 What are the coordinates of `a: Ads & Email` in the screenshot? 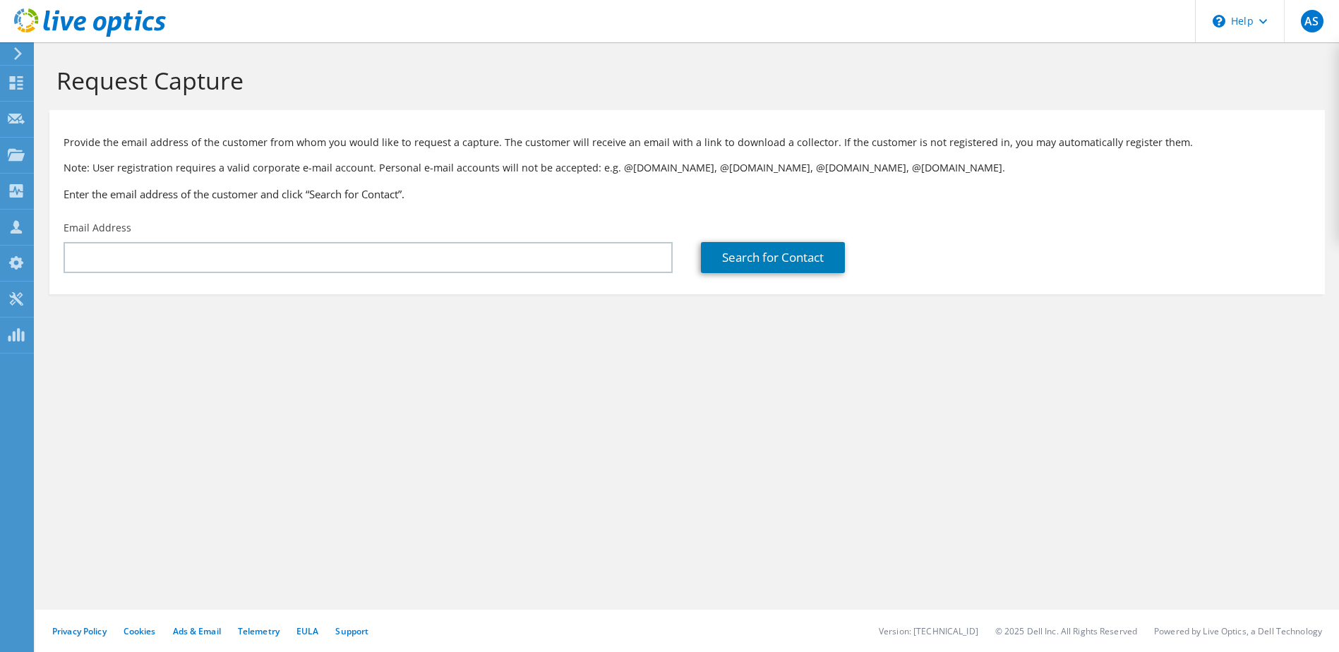 It's located at (197, 631).